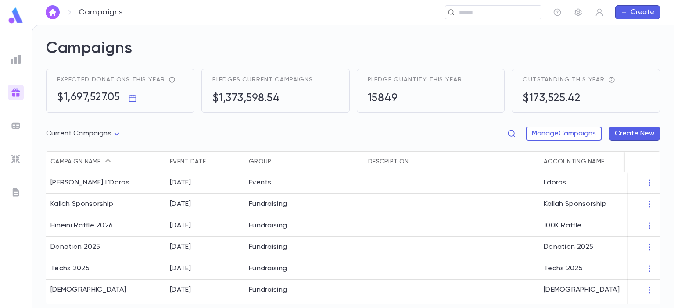  I want to click on img: letters_grey.7941b92b52307dd3b8a917253454ce1c.svg, so click(16, 193).